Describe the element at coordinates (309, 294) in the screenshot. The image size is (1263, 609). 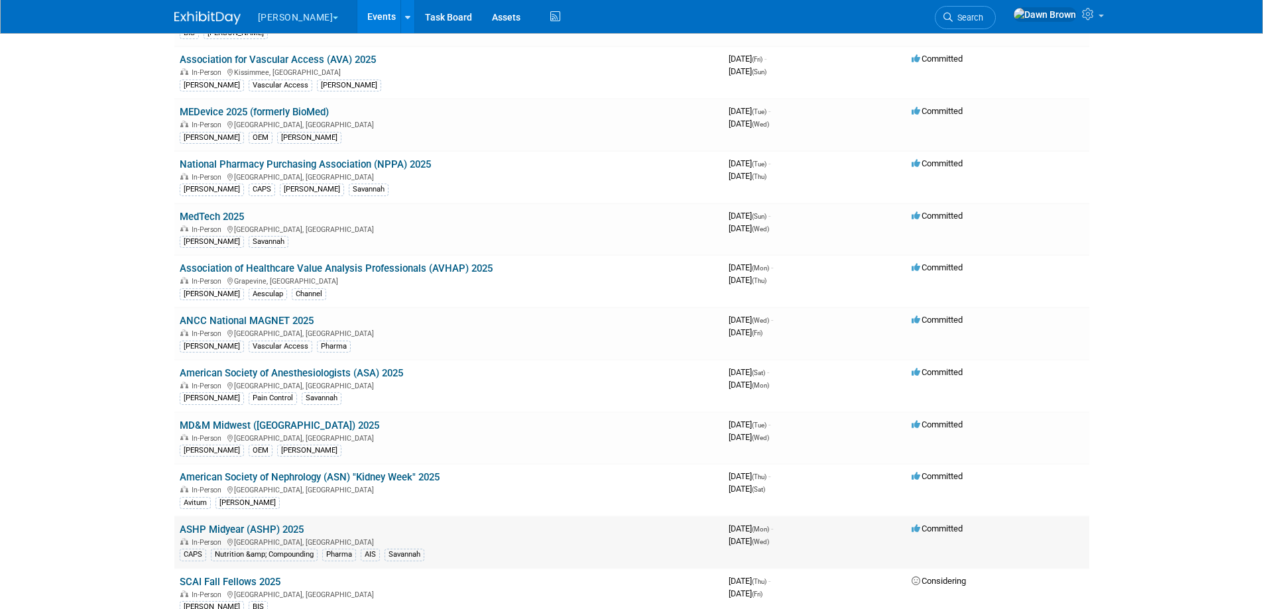
I see `div: Channel` at that location.